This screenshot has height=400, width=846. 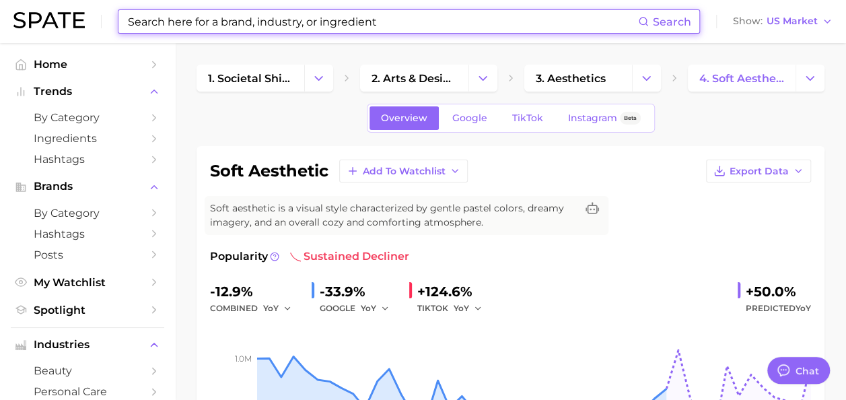 What do you see at coordinates (87, 370) in the screenshot?
I see `a: beauty` at bounding box center [87, 370].